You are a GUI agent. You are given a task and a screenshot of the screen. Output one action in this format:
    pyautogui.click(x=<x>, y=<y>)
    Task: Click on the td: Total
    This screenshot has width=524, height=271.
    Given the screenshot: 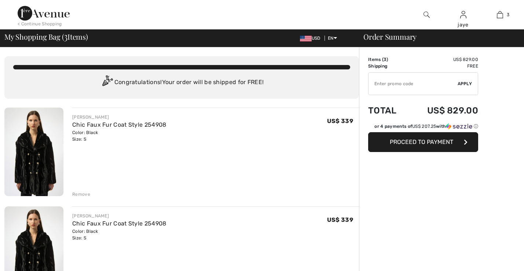 What is the action you would take?
    pyautogui.click(x=388, y=110)
    